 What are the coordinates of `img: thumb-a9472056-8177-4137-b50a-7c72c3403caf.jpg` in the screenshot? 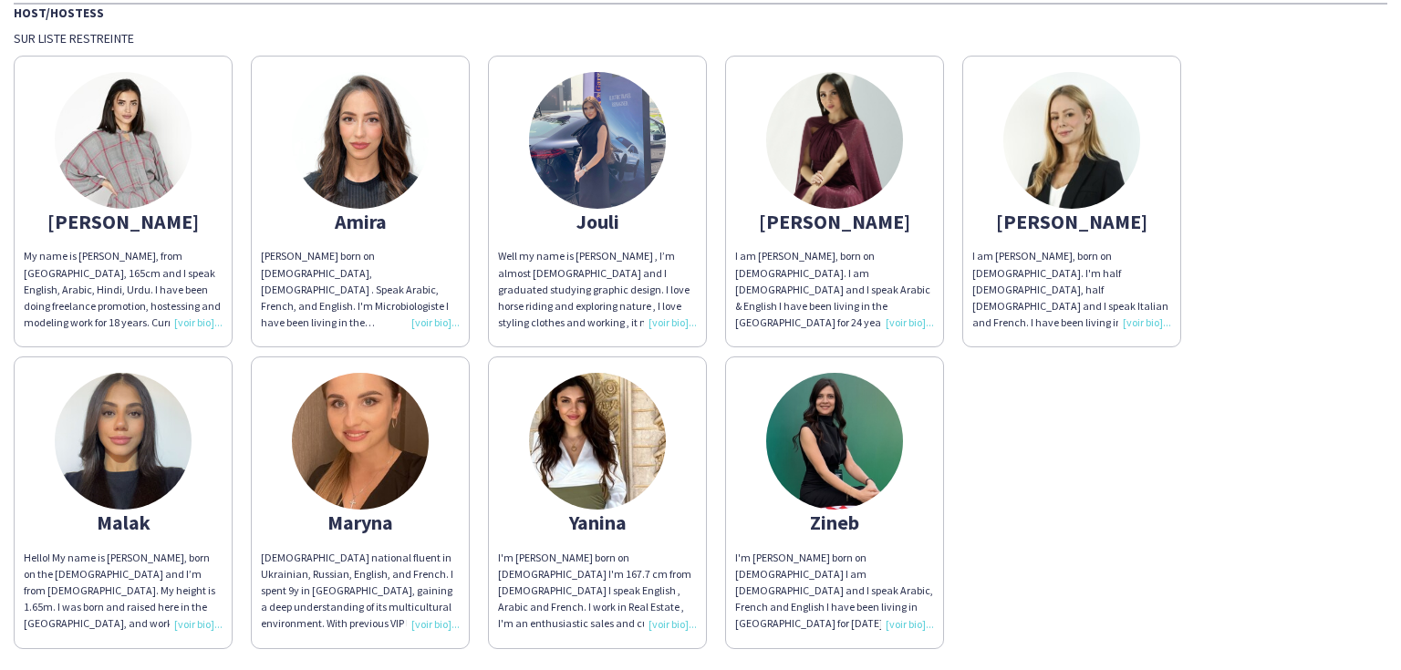 It's located at (597, 140).